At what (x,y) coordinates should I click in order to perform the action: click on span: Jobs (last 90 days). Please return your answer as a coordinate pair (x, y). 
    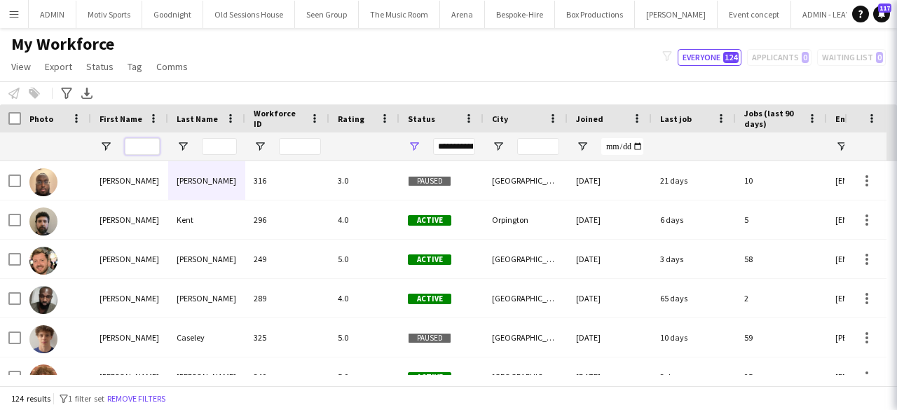
    Looking at the image, I should click on (773, 118).